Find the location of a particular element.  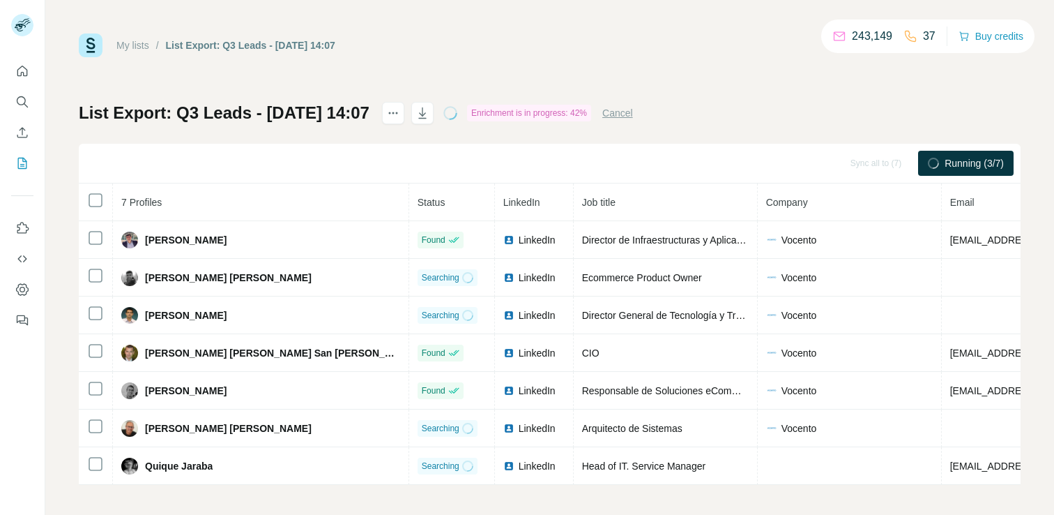

span: Arquitecto de Sistemas is located at coordinates (632, 428).